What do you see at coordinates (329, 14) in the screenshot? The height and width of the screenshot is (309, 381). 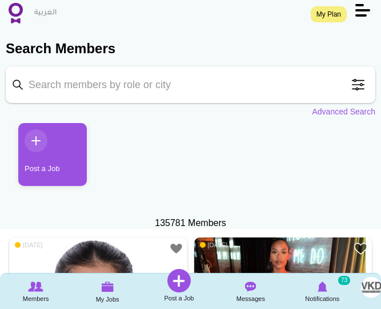 I see `a: My Plan` at bounding box center [329, 14].